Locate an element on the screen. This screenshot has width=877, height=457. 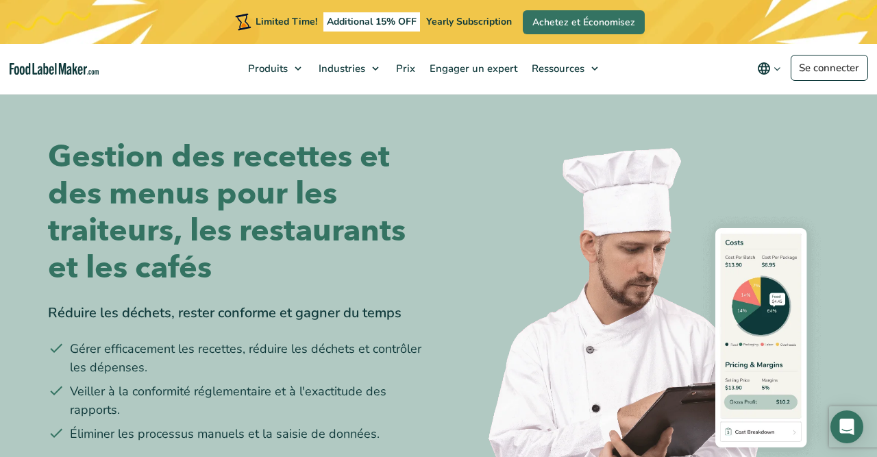
span: Prix is located at coordinates (404, 69).